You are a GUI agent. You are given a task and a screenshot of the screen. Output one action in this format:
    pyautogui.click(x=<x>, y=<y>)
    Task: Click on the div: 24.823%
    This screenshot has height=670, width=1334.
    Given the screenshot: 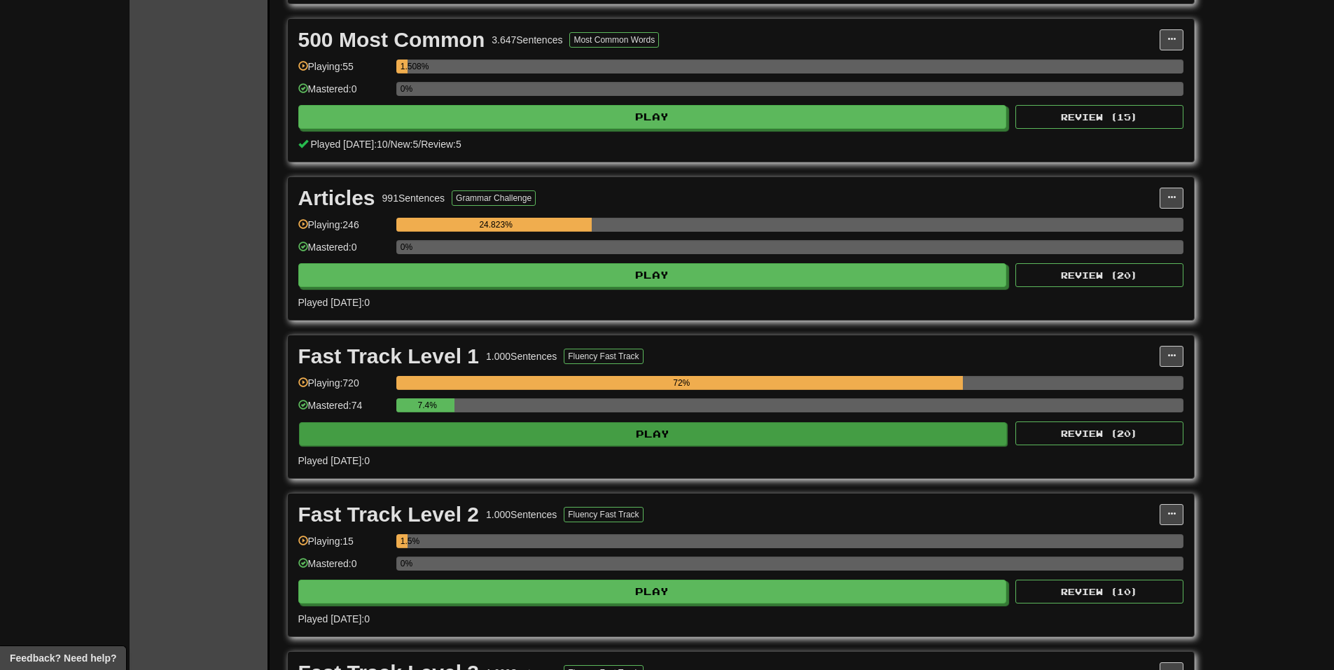 What is the action you would take?
    pyautogui.click(x=496, y=225)
    